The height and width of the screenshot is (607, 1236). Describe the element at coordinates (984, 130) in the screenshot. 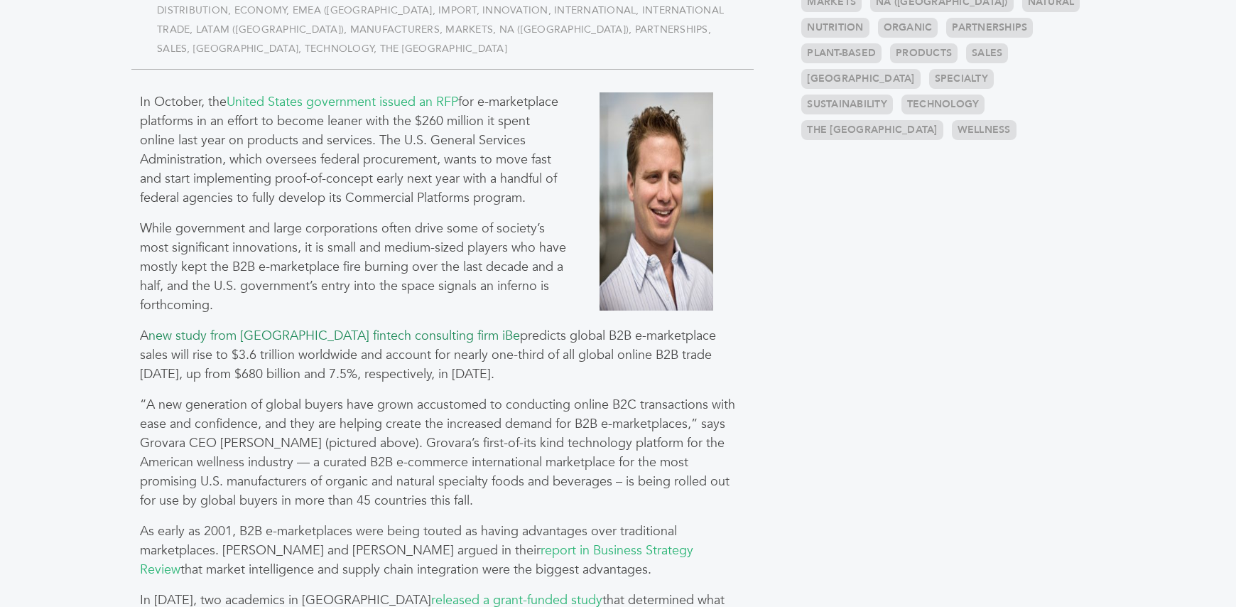

I see `a: Wellness` at that location.